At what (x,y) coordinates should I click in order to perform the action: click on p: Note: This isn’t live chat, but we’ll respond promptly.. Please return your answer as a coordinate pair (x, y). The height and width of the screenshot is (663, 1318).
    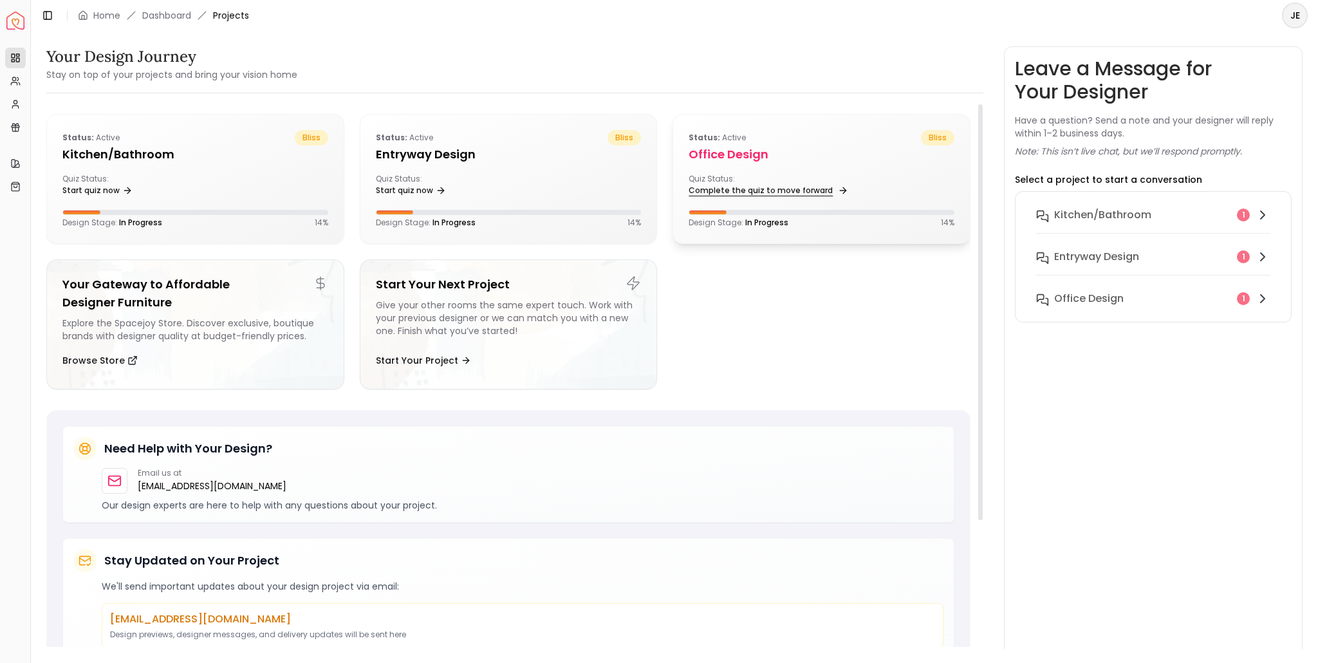
    Looking at the image, I should click on (1128, 151).